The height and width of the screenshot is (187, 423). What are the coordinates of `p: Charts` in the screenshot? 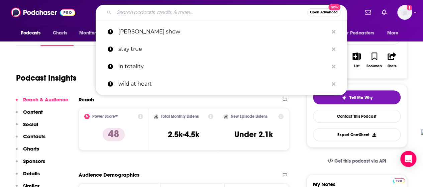 It's located at (31, 149).